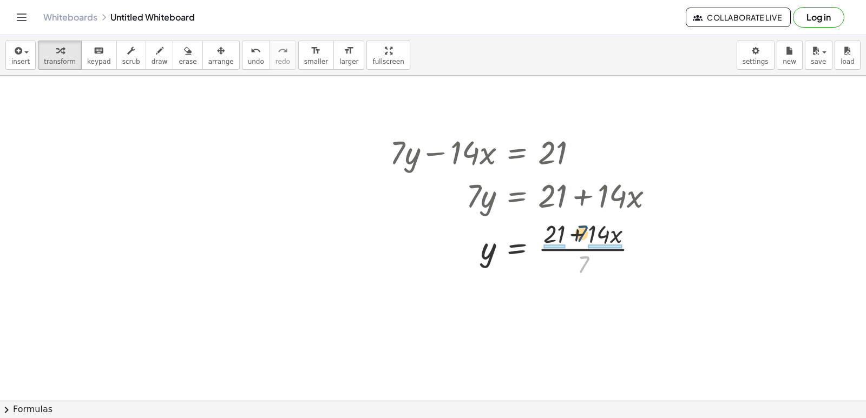  Describe the element at coordinates (738, 17) in the screenshot. I see `span: Collaborate Live` at that location.